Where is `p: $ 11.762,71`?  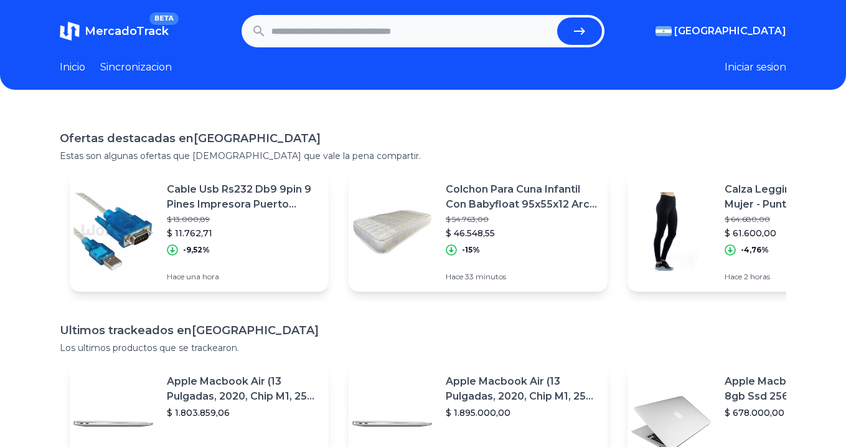
p: $ 11.762,71 is located at coordinates (243, 233).